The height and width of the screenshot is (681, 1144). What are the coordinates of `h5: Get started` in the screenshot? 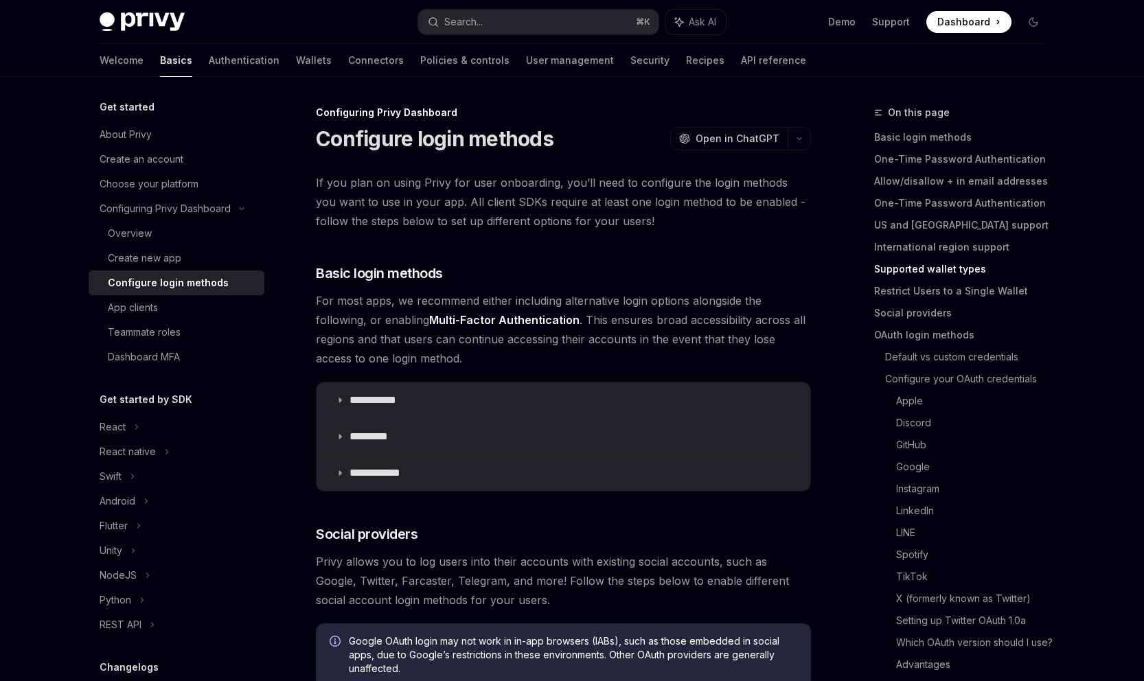 It's located at (127, 107).